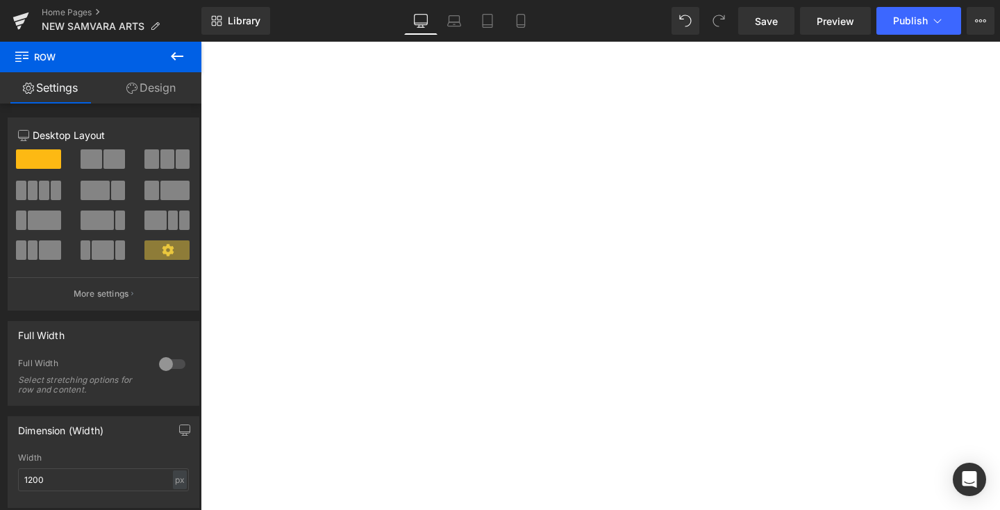  Describe the element at coordinates (103, 458) in the screenshot. I see `div: Width` at that location.